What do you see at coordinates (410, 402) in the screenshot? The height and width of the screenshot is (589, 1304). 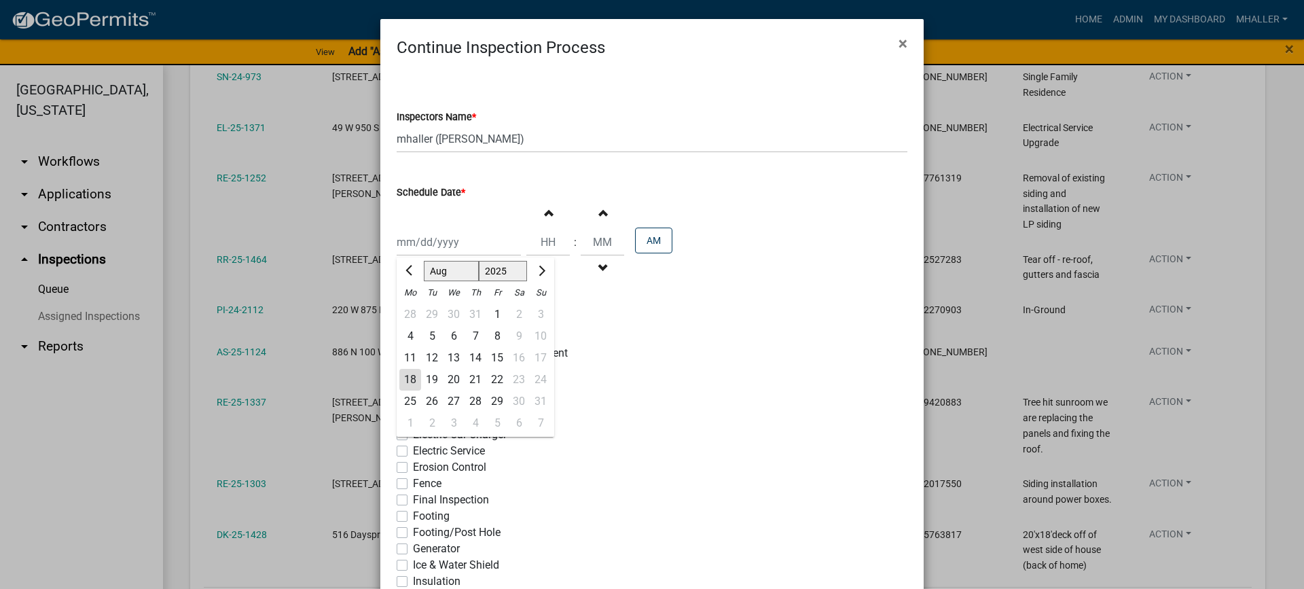 I see `div: 25` at bounding box center [410, 402].